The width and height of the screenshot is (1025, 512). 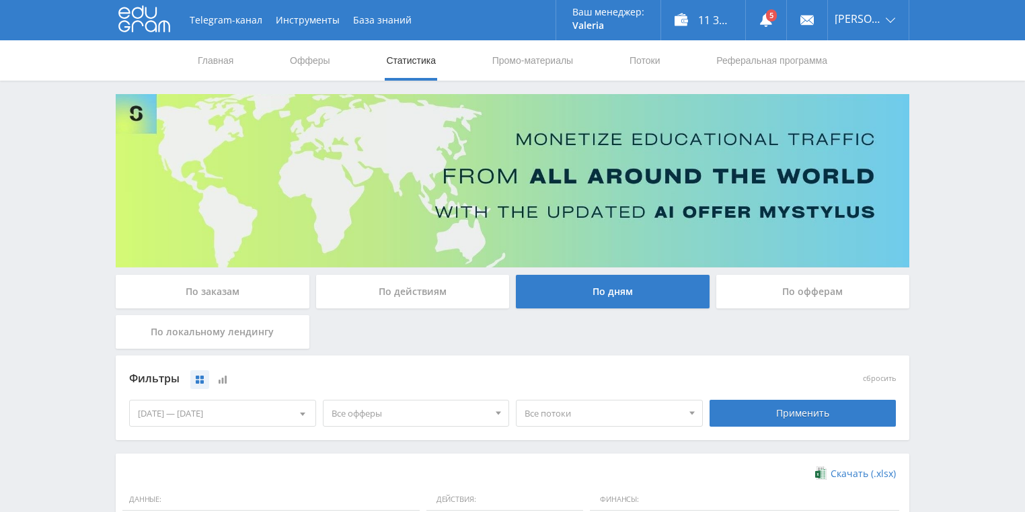 What do you see at coordinates (879, 379) in the screenshot?
I see `button: сбросить` at bounding box center [879, 379].